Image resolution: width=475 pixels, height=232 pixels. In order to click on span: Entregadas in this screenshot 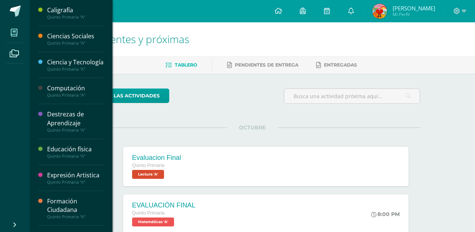, I will do `click(340, 65)`.